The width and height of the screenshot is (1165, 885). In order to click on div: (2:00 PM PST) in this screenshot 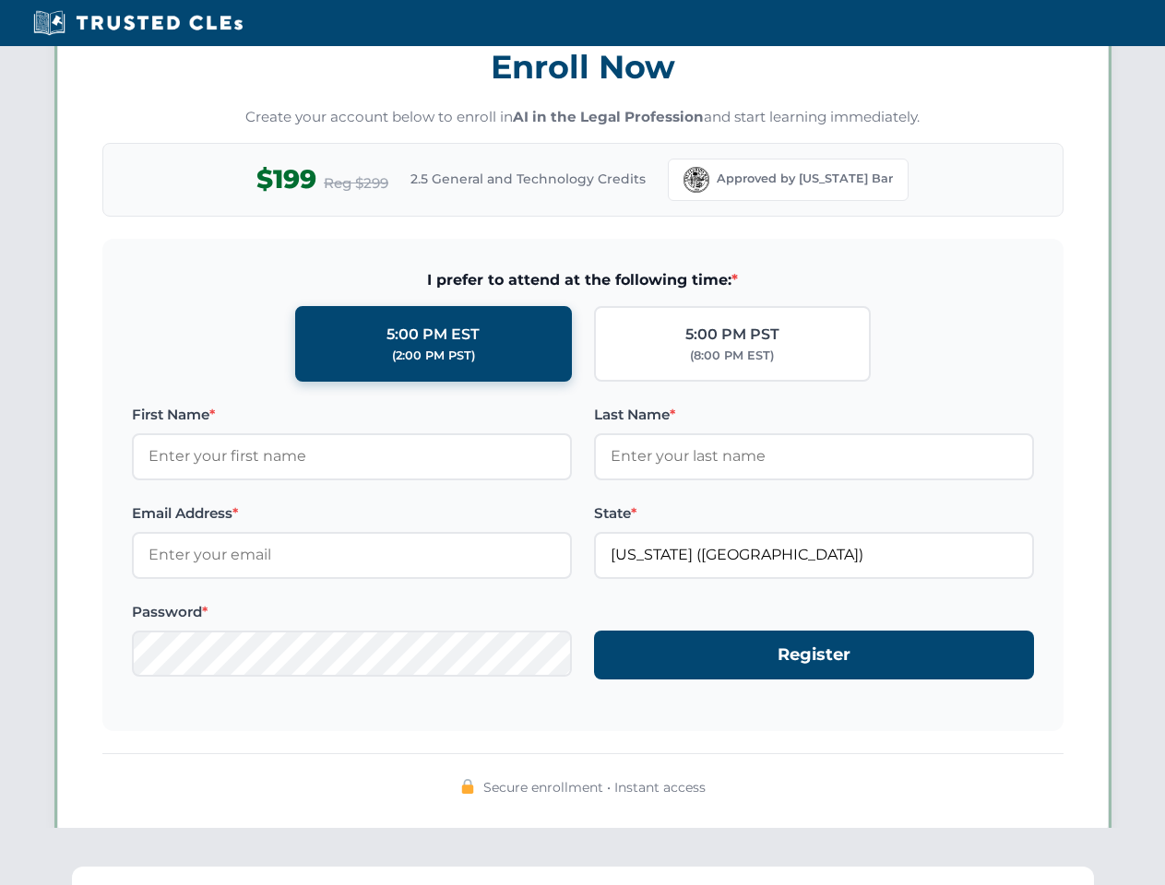, I will do `click(433, 356)`.